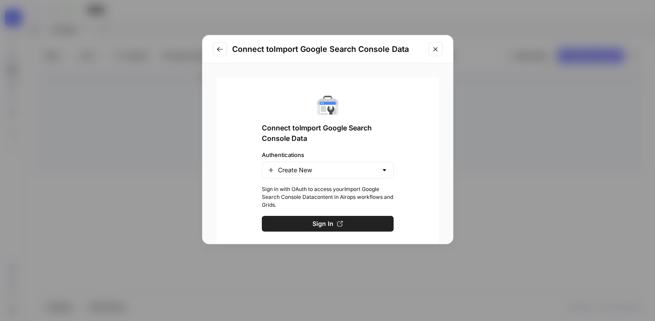  Describe the element at coordinates (220, 49) in the screenshot. I see `button: Go to previous step` at that location.